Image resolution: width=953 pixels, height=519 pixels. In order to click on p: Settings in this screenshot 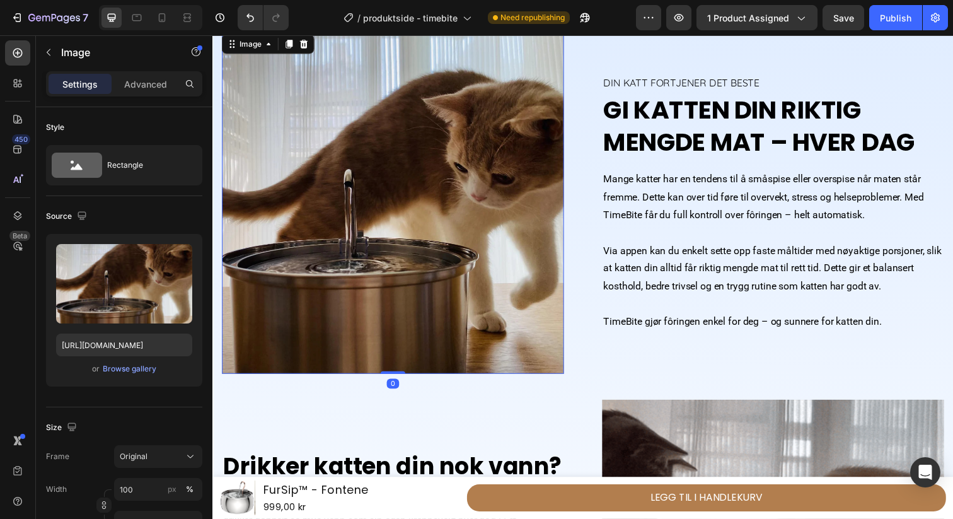, I will do `click(80, 84)`.